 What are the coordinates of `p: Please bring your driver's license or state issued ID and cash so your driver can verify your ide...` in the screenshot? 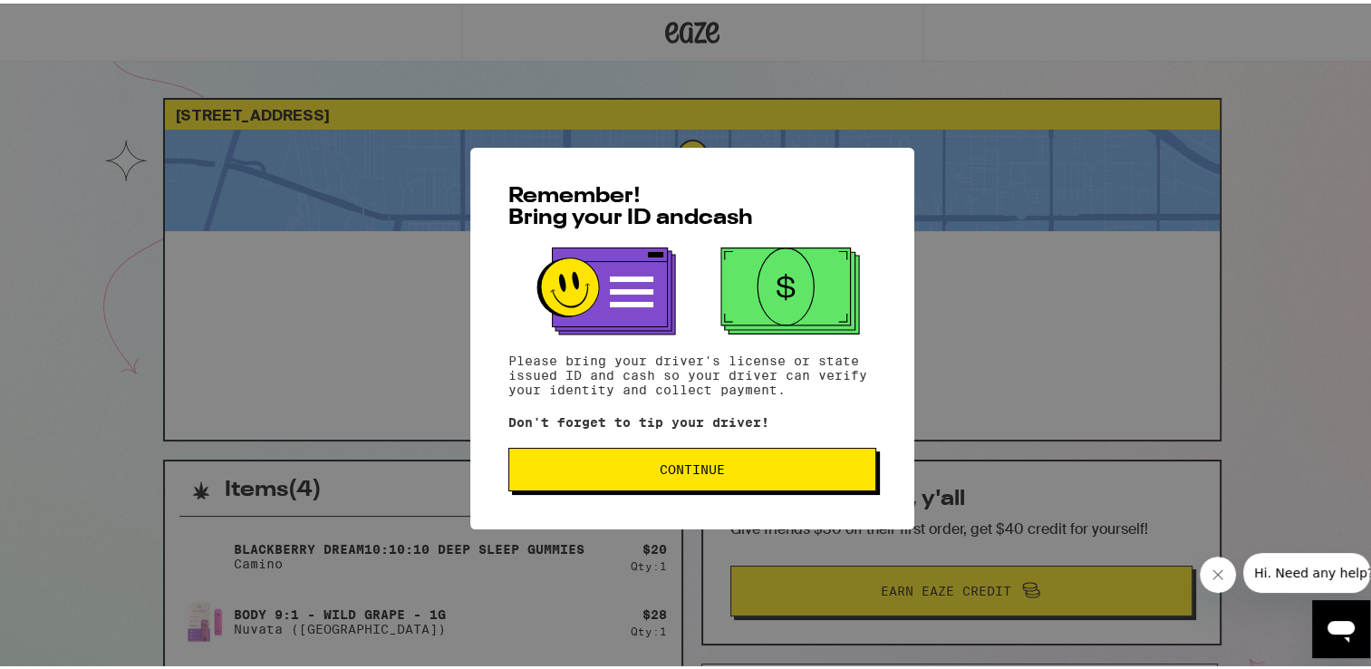 It's located at (692, 371).